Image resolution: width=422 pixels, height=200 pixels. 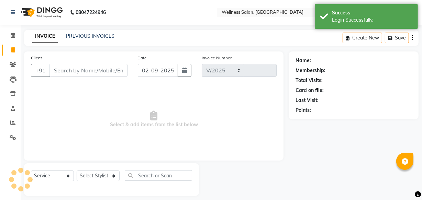 I want to click on div: Membership:, so click(x=310, y=70).